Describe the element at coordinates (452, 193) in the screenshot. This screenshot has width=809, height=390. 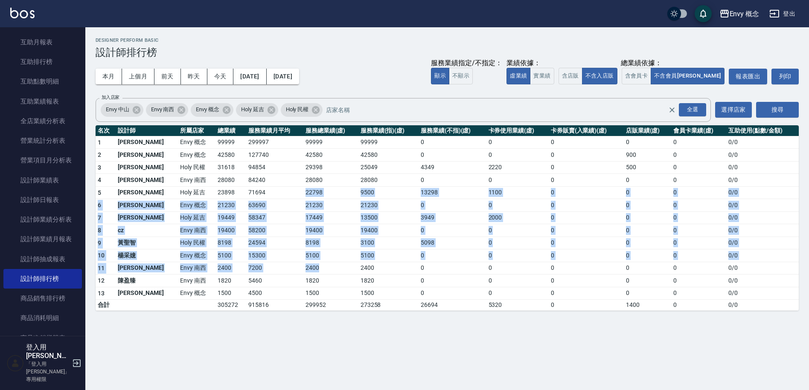
I see `td: 13298` at that location.